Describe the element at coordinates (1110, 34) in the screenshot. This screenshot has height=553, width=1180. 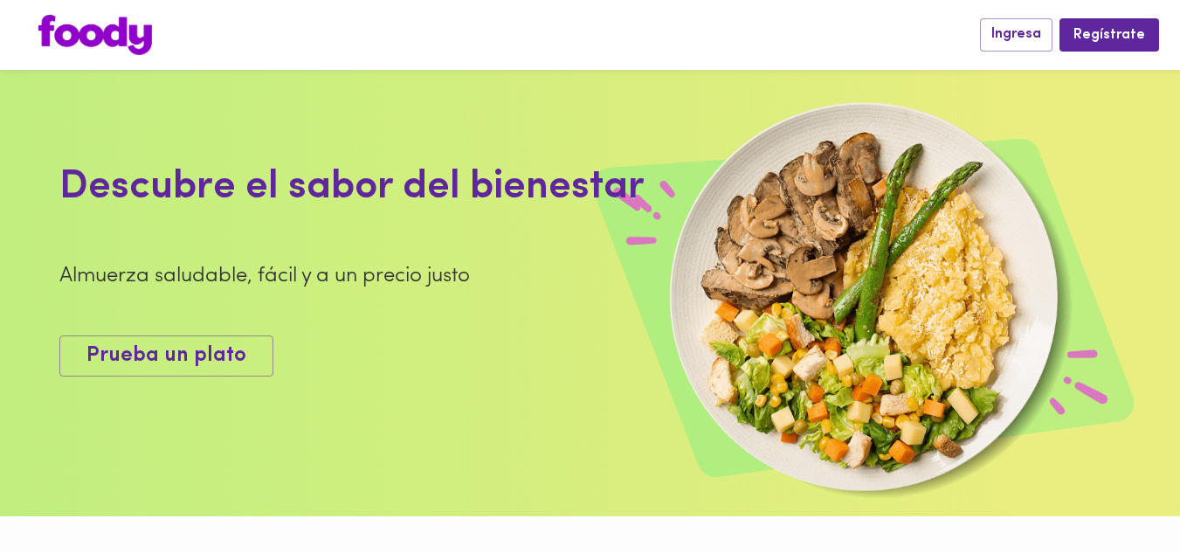
I see `button: Regístrate` at that location.